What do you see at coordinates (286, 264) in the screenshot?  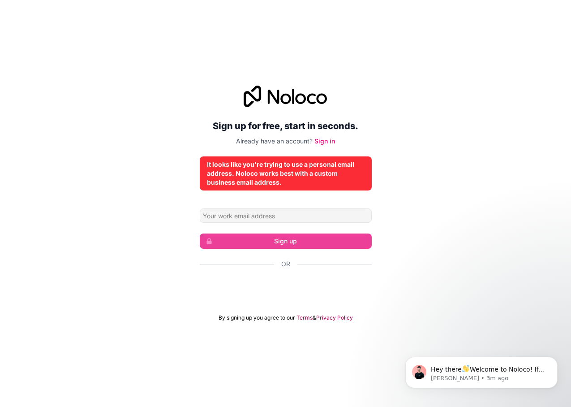 I see `span: Or` at bounding box center [286, 264].